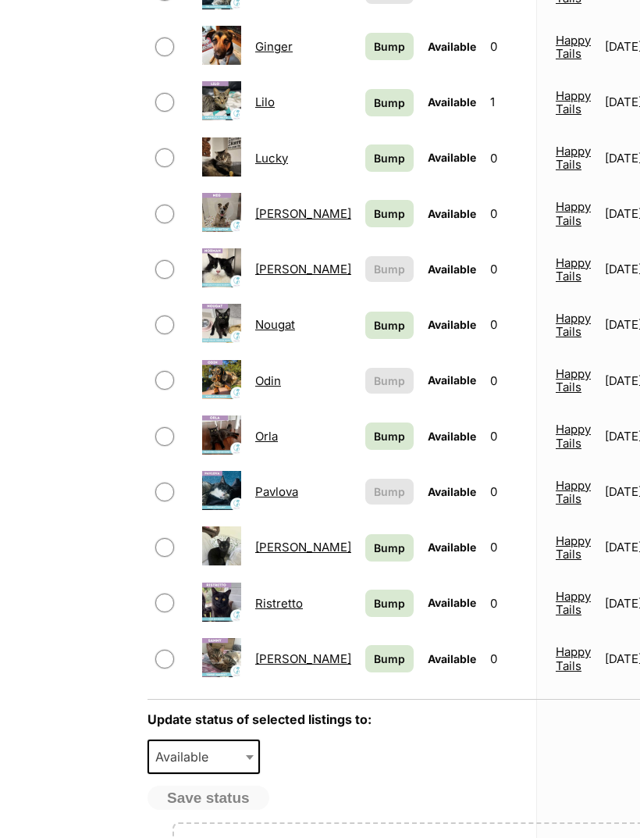 The height and width of the screenshot is (838, 640). Describe the element at coordinates (272, 158) in the screenshot. I see `a: Lucky` at that location.